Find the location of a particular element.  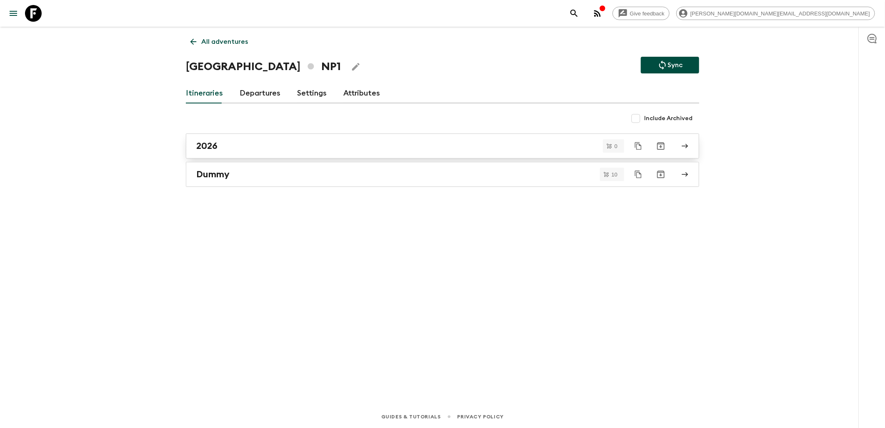

span: 0 is located at coordinates (616, 146).